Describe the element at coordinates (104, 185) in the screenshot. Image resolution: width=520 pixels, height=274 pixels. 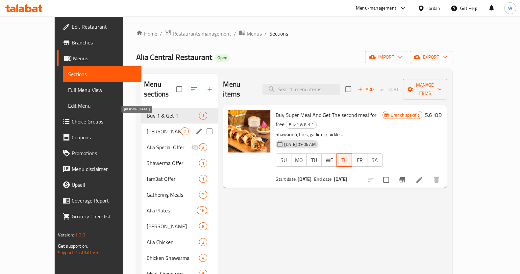
I see `span: Upsell` at that location.